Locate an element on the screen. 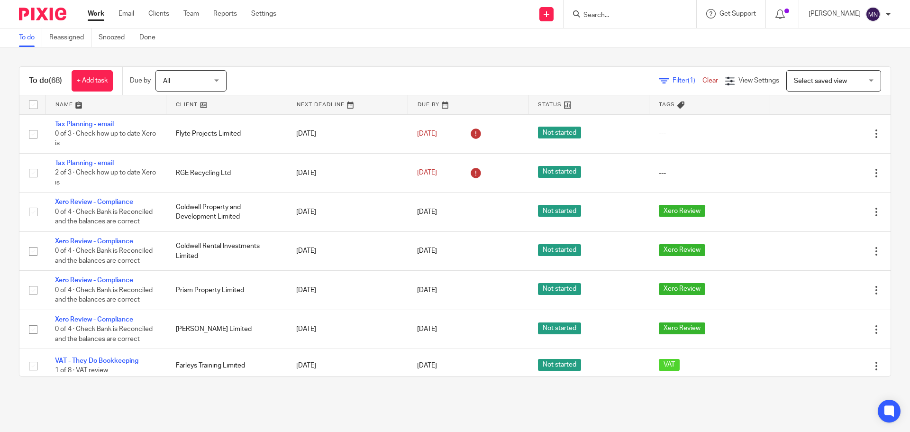  a: + Add task is located at coordinates (92, 81).